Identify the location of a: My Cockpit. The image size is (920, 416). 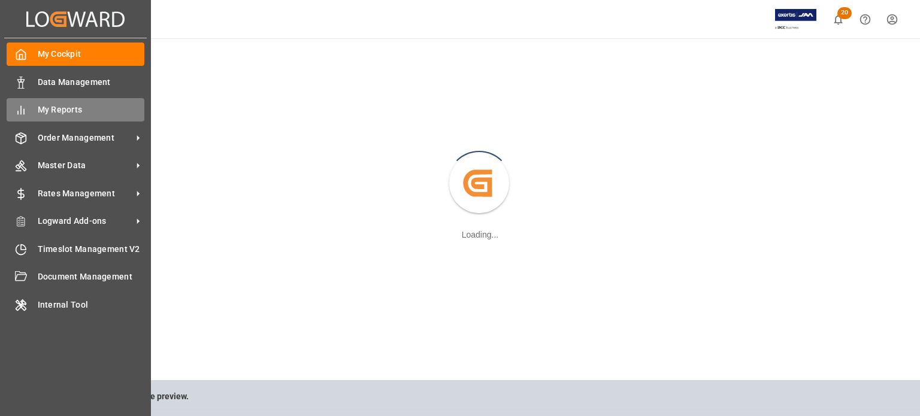
(75, 54).